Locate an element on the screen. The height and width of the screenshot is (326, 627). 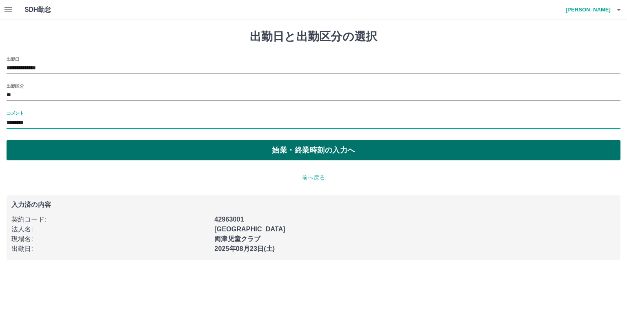
label: 出勤日 is located at coordinates (13, 59).